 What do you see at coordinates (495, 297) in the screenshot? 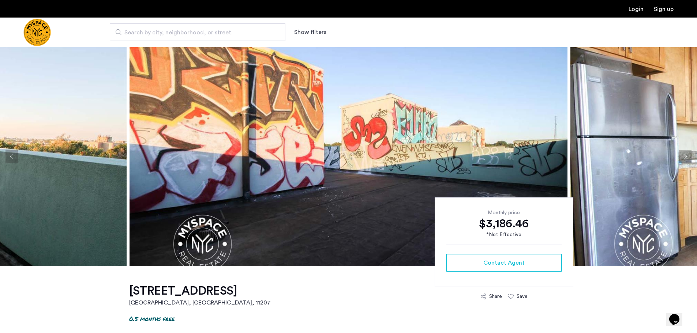
I see `div: Share` at bounding box center [495, 297].